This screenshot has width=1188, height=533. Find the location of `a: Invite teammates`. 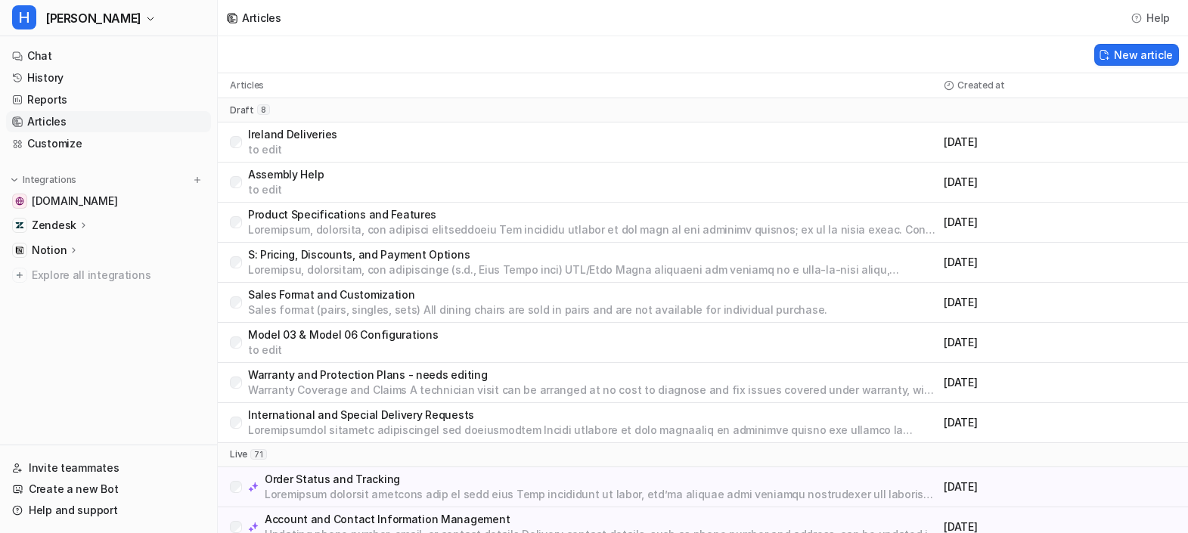

a: Invite teammates is located at coordinates (108, 468).